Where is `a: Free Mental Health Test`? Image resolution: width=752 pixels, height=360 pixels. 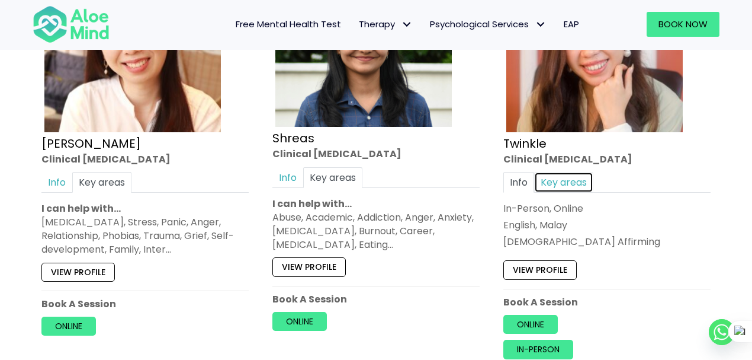 a: Free Mental Health Test is located at coordinates (288, 24).